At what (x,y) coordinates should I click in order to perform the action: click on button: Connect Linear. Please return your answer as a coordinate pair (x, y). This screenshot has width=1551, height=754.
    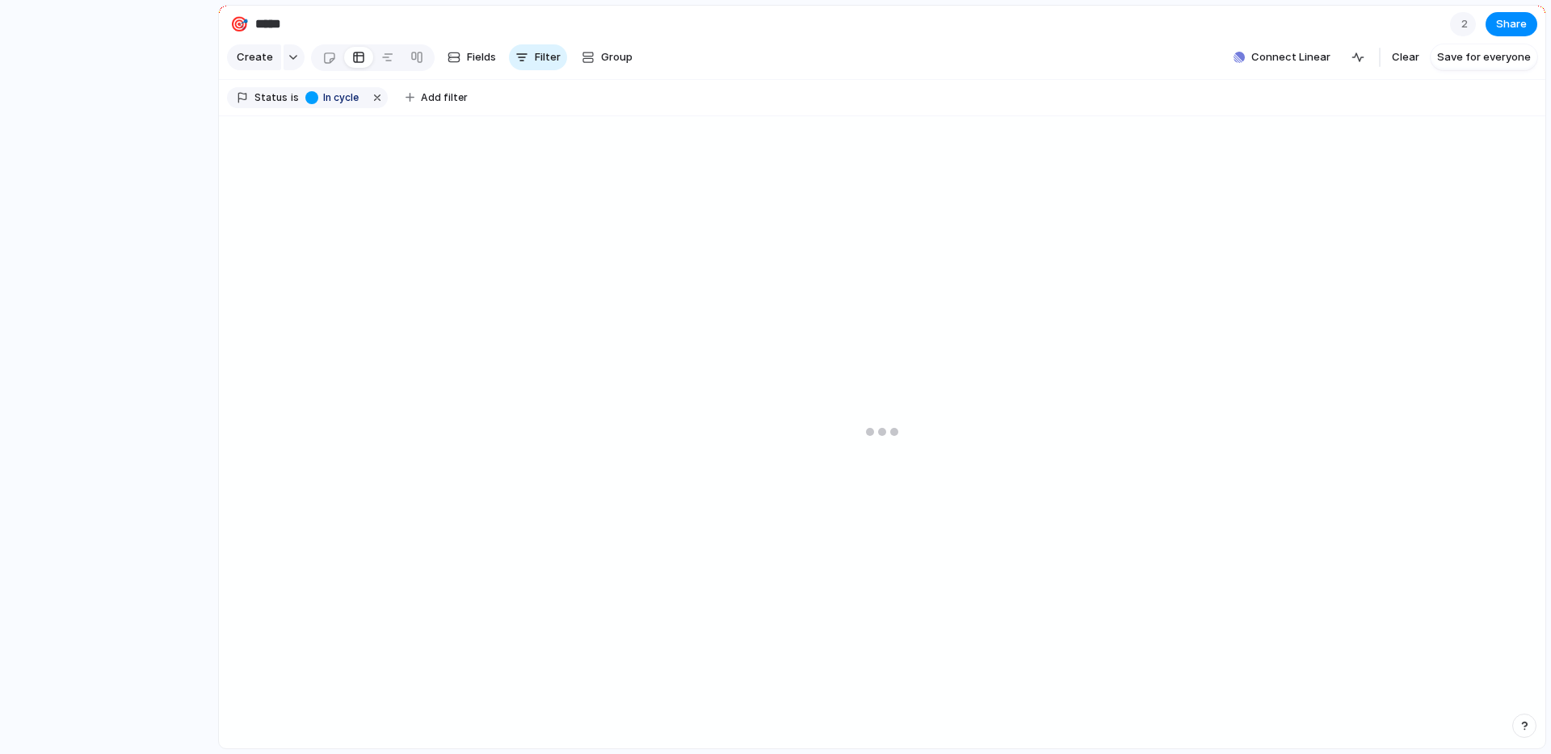
    Looking at the image, I should click on (1282, 57).